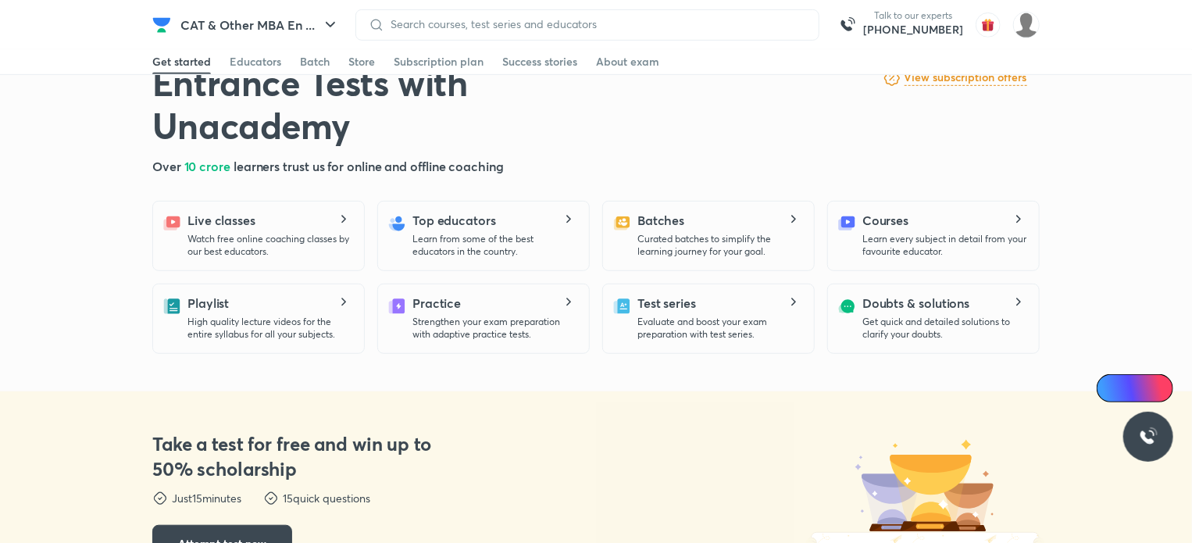 This screenshot has width=1192, height=543. I want to click on p: Get quick and detailed solutions to clarify your doubts., so click(944, 328).